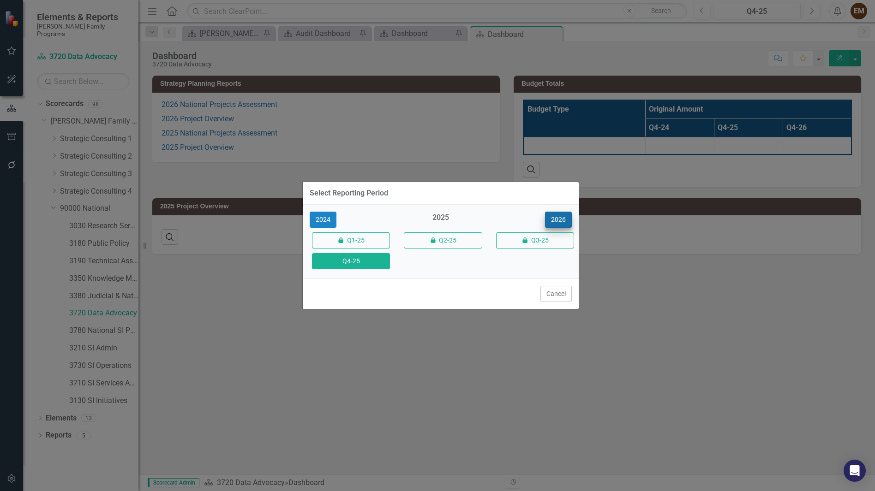 Image resolution: width=875 pixels, height=491 pixels. I want to click on button: Q3-25, so click(535, 240).